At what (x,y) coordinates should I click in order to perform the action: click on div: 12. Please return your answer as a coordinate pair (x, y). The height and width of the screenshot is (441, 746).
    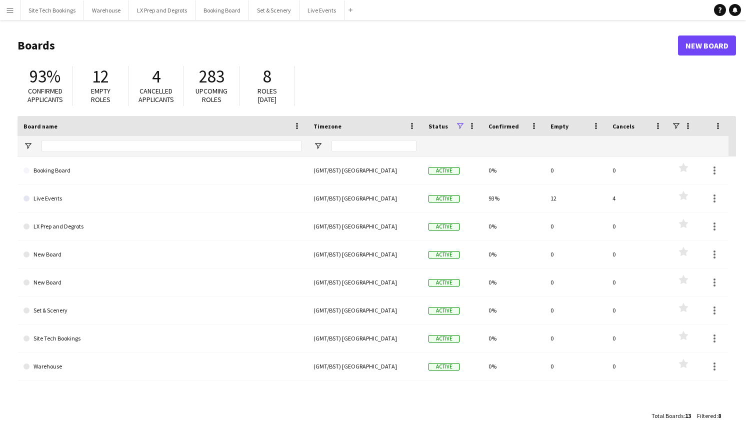
    Looking at the image, I should click on (575, 198).